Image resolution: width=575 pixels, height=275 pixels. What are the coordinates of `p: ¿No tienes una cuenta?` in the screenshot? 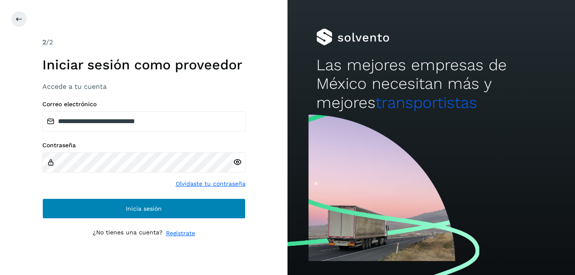 It's located at (127, 233).